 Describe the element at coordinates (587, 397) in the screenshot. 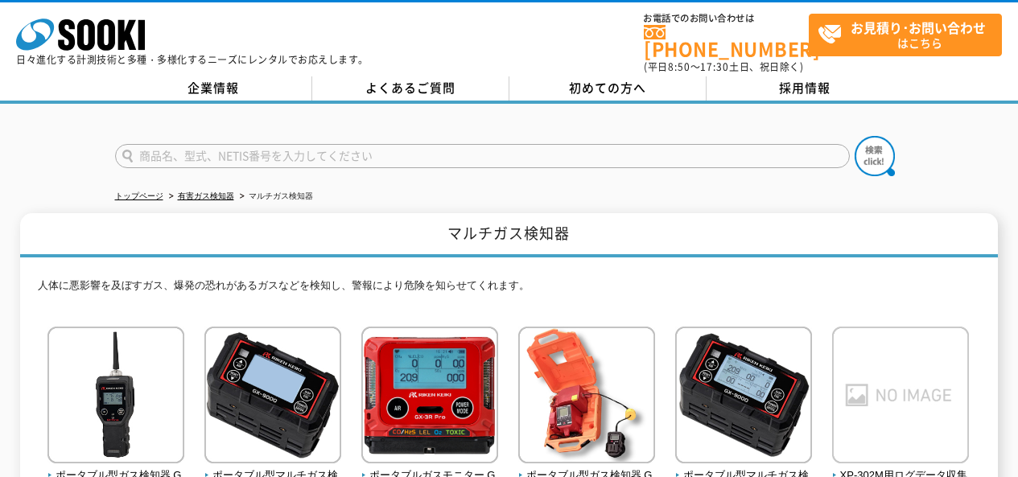

I see `img: ポータブル型ガス検知器 GX-2100 typeA(メタン/酸素/硫化水素/一酸化炭素)` at that location.